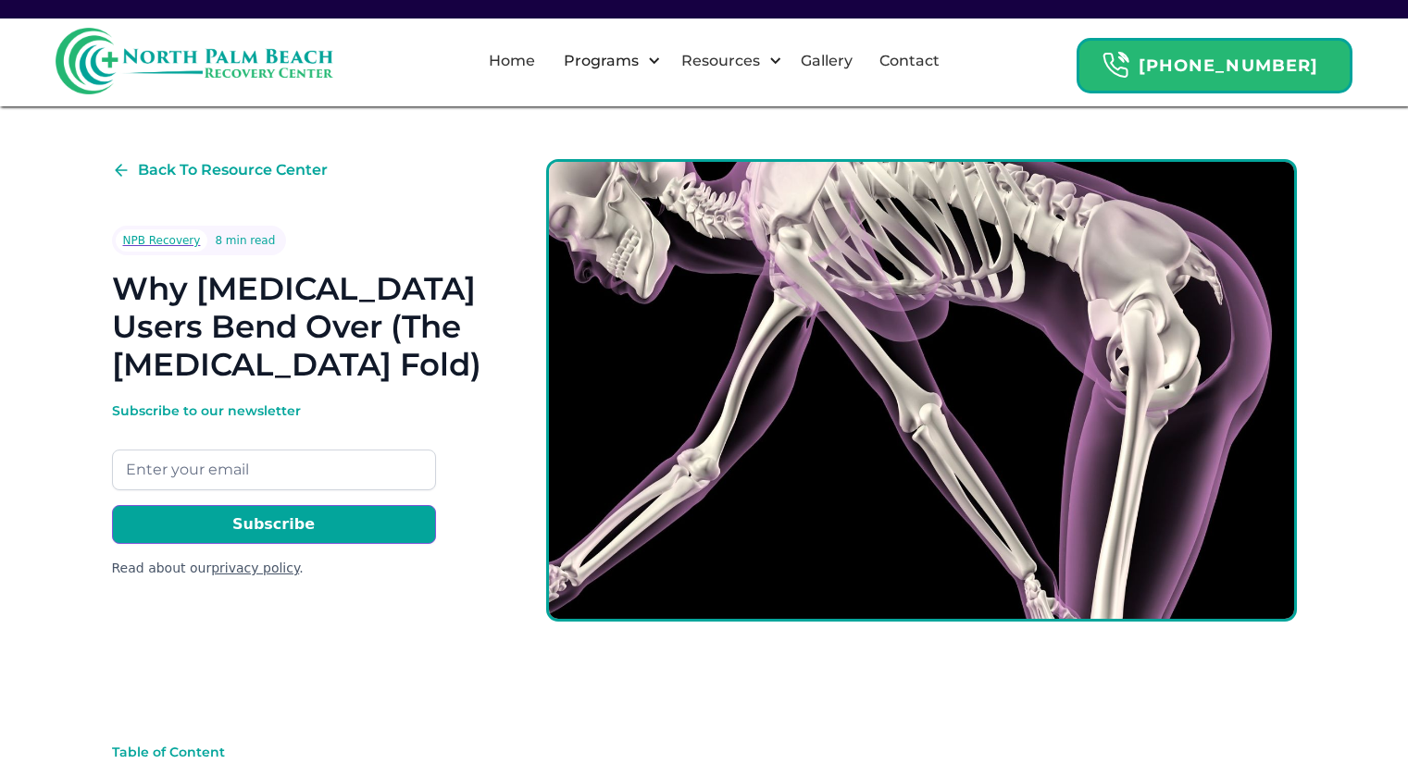 The height and width of the screenshot is (764, 1408). I want to click on input: Enter your email, so click(274, 470).